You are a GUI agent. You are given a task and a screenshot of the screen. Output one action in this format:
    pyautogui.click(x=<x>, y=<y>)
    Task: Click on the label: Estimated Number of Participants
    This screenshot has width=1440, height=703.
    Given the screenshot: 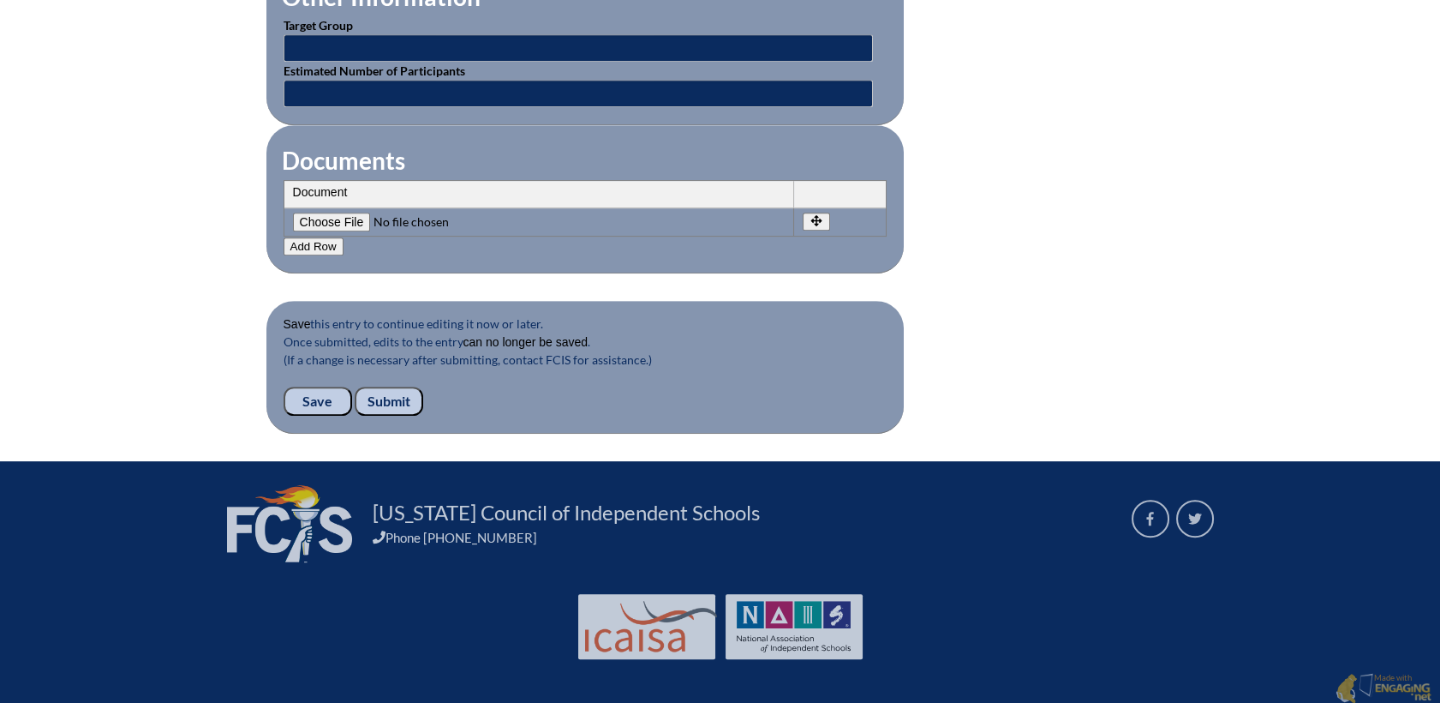 What is the action you would take?
    pyautogui.click(x=374, y=70)
    